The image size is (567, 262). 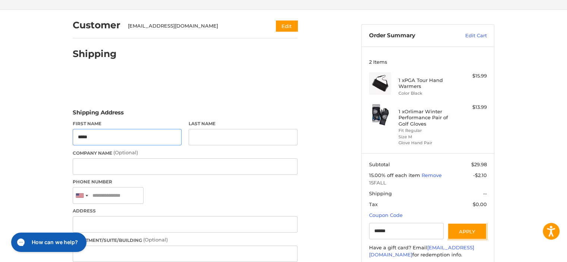 I want to click on span: 15FALL, so click(x=428, y=183).